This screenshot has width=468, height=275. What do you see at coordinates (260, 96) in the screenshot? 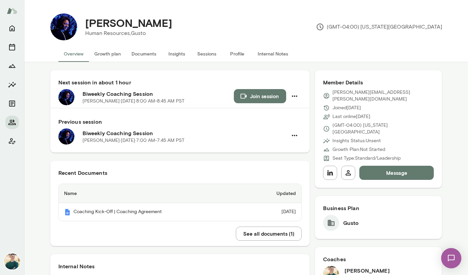
I see `button: Join session` at bounding box center [260, 96].